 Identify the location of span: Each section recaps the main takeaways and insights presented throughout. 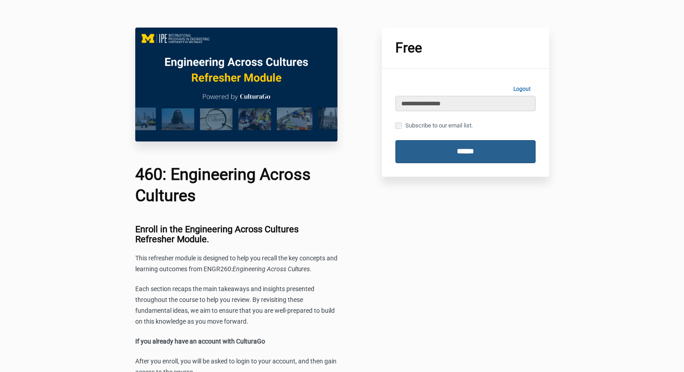
(225, 294).